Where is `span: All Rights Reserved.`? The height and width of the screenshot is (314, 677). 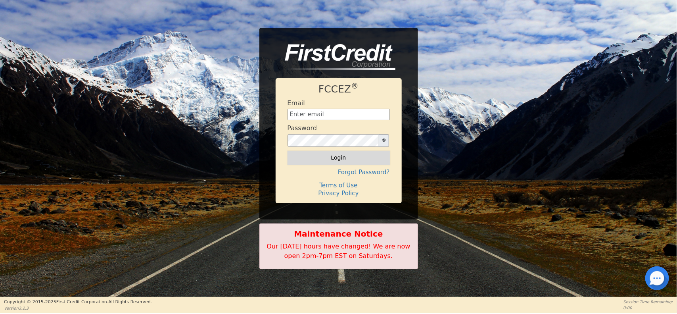
span: All Rights Reserved. is located at coordinates (130, 301).